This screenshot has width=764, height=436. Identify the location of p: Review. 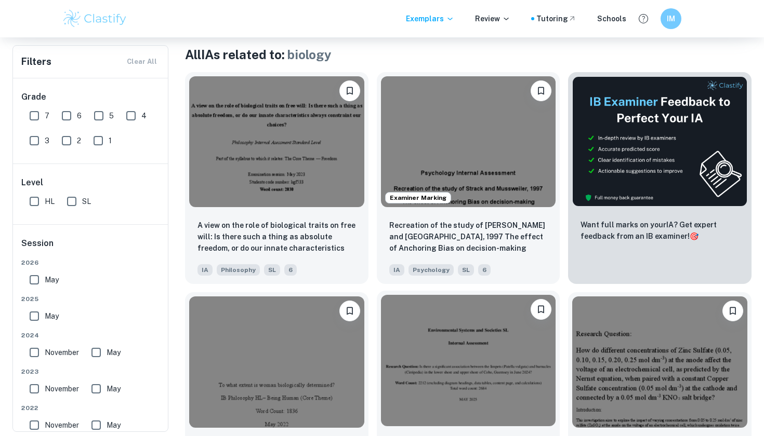
(492, 19).